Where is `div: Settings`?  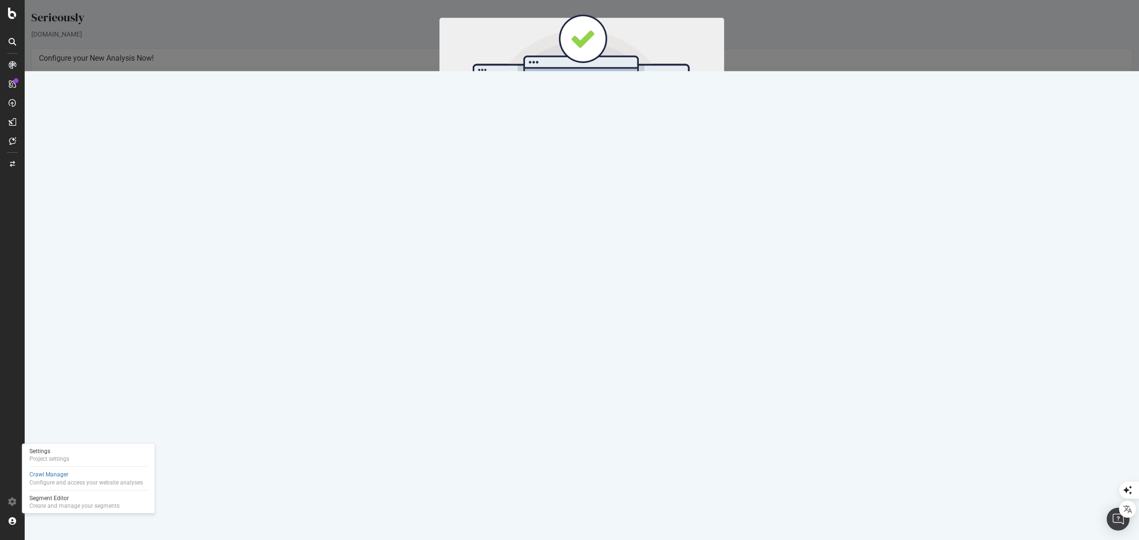 div: Settings is located at coordinates (49, 451).